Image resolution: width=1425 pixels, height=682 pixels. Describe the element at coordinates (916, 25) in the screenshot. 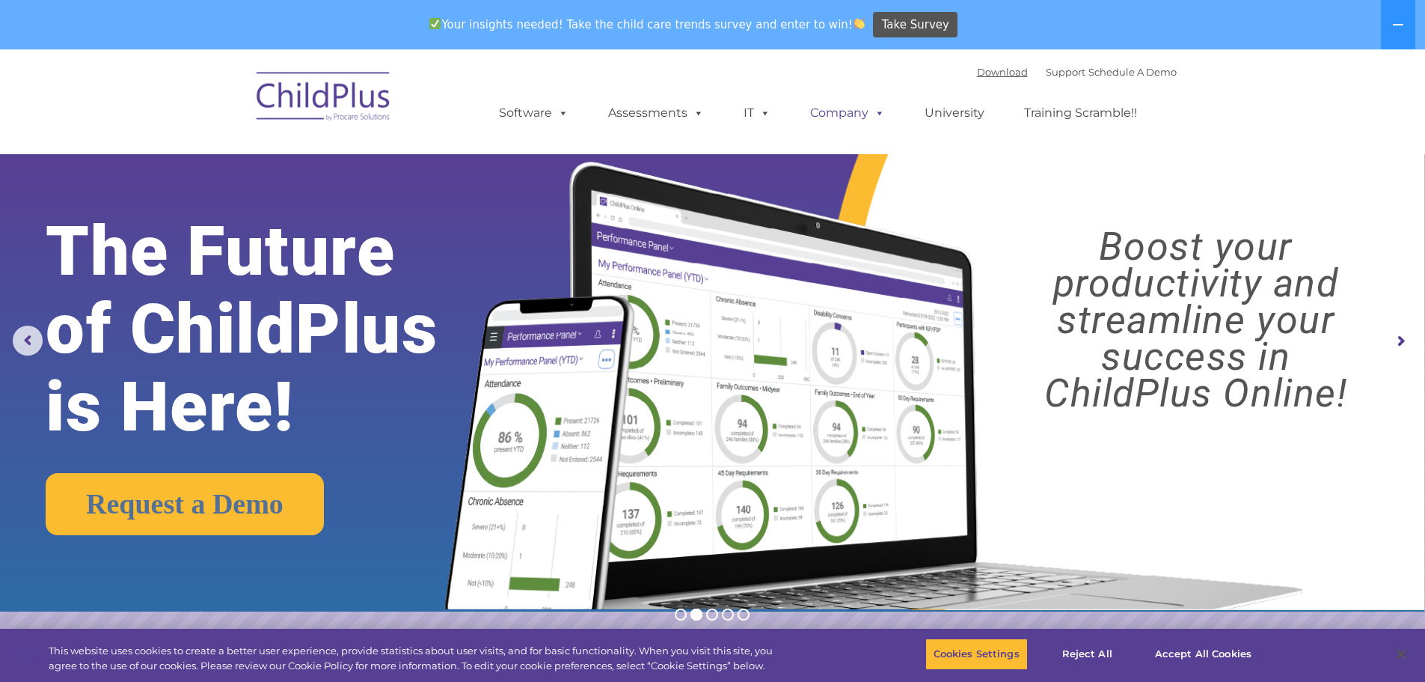

I see `span: Take Survey` at that location.